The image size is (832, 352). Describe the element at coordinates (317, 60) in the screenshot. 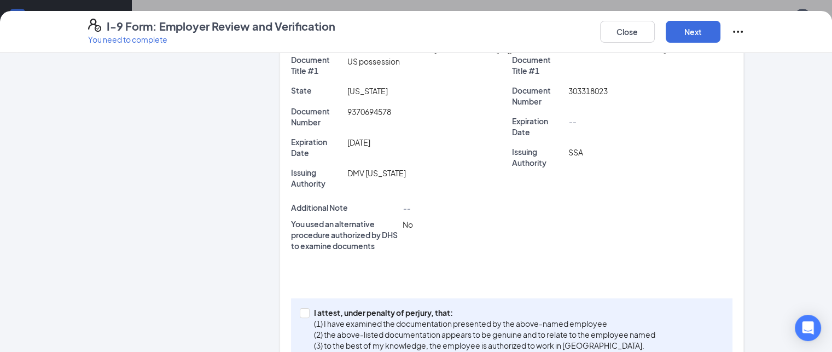

I see `p: List B Document Title #1` at that location.